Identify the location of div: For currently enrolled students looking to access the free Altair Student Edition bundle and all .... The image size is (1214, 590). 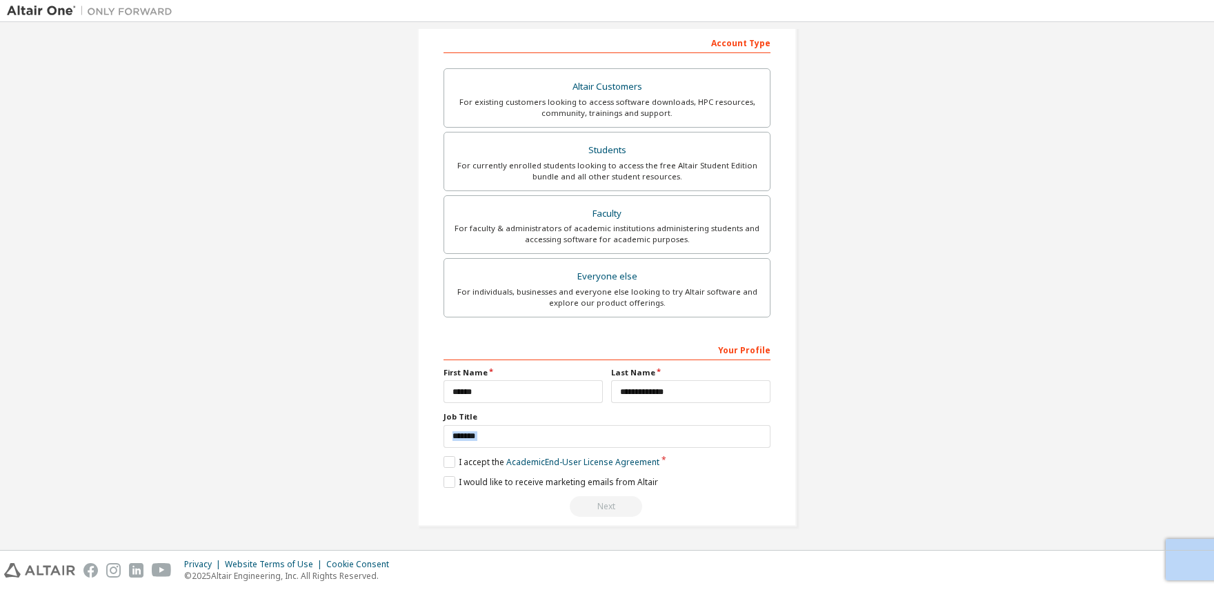
(607, 171).